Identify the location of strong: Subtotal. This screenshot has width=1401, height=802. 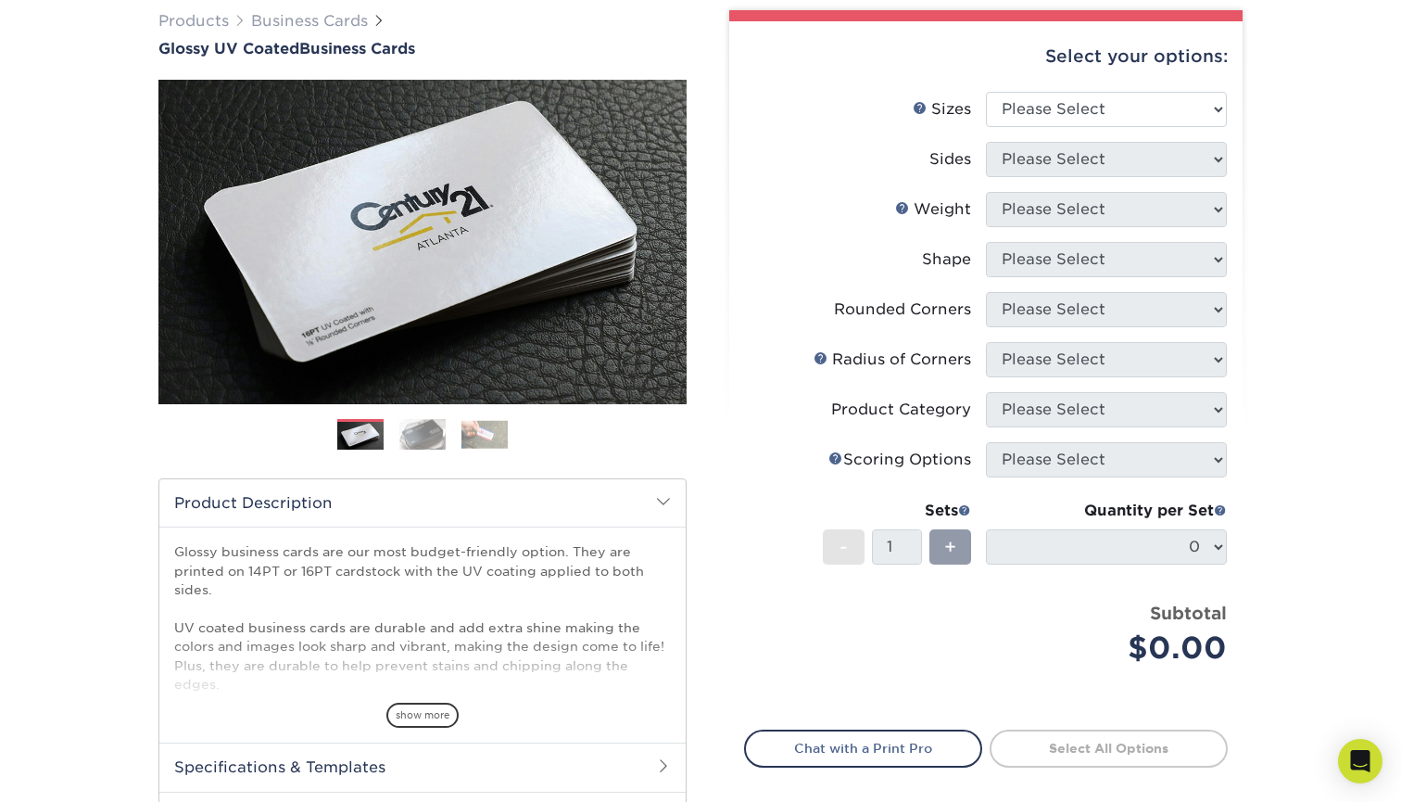
(1188, 613).